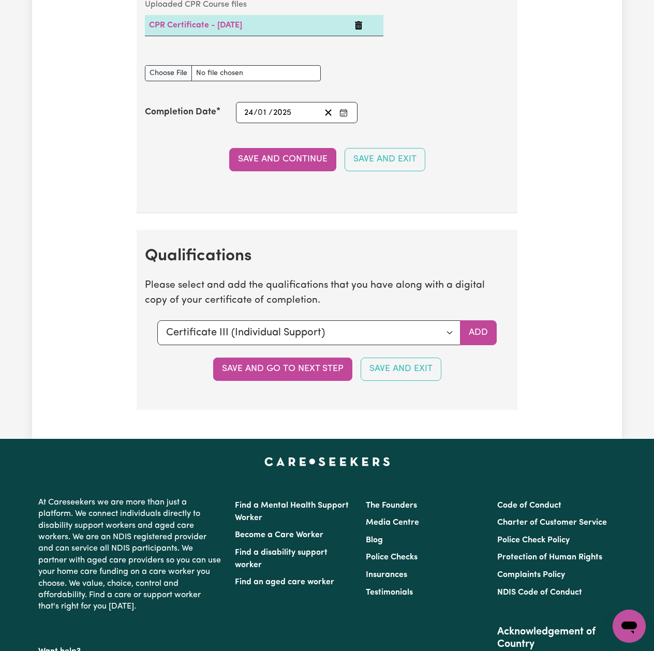  What do you see at coordinates (391, 505) in the screenshot?
I see `a: The Founders` at bounding box center [391, 505].